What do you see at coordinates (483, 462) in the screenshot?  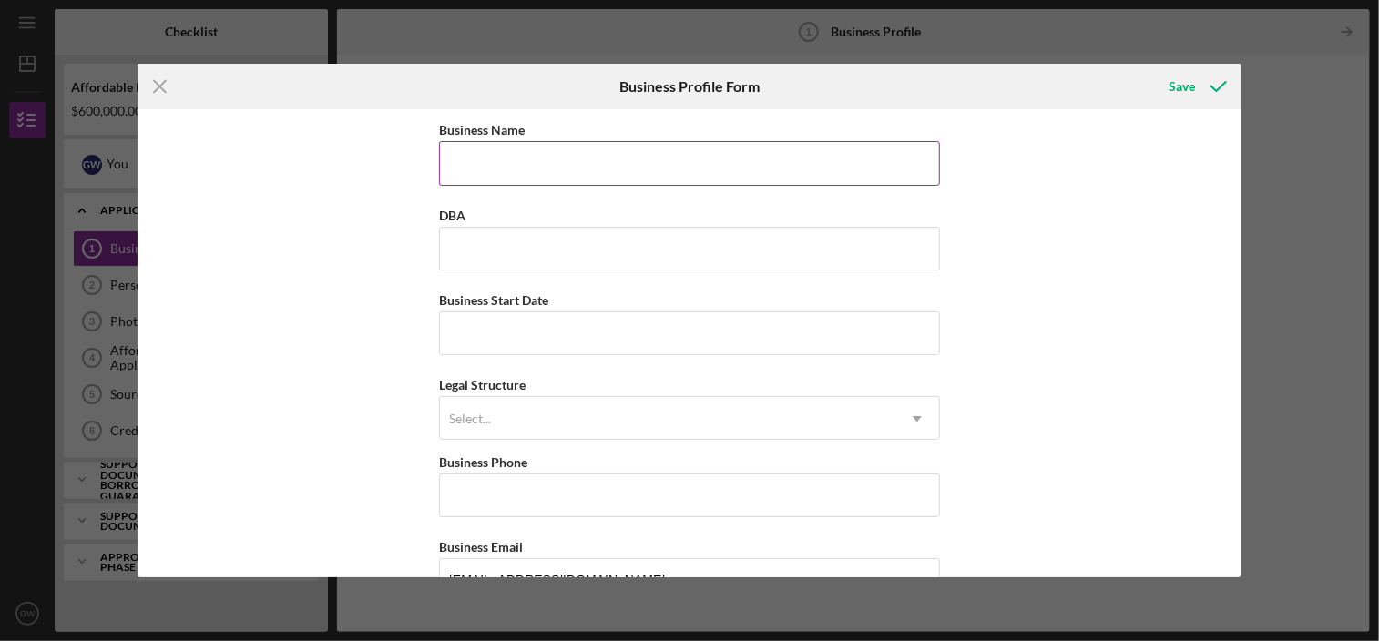 I see `label: Business Phone` at bounding box center [483, 462].